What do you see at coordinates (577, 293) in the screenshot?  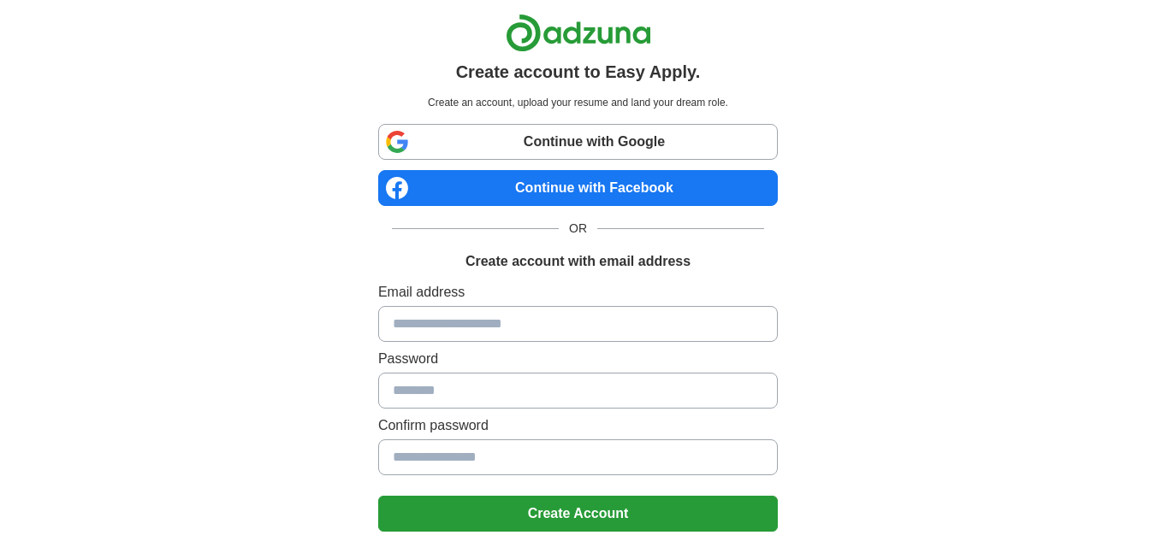 I see `label: Email address` at bounding box center [577, 293].